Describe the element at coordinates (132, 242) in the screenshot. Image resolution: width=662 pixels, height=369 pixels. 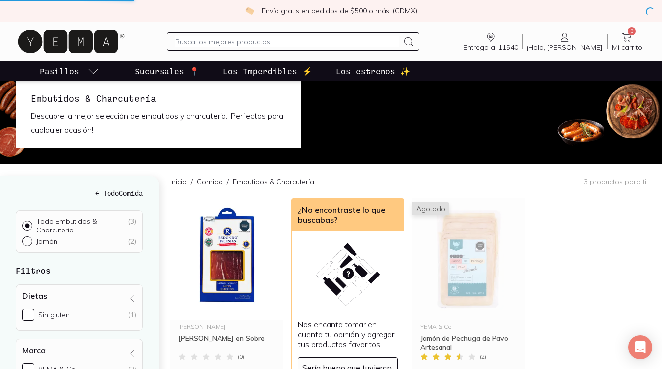
I see `div: ( 2 )` at that location.